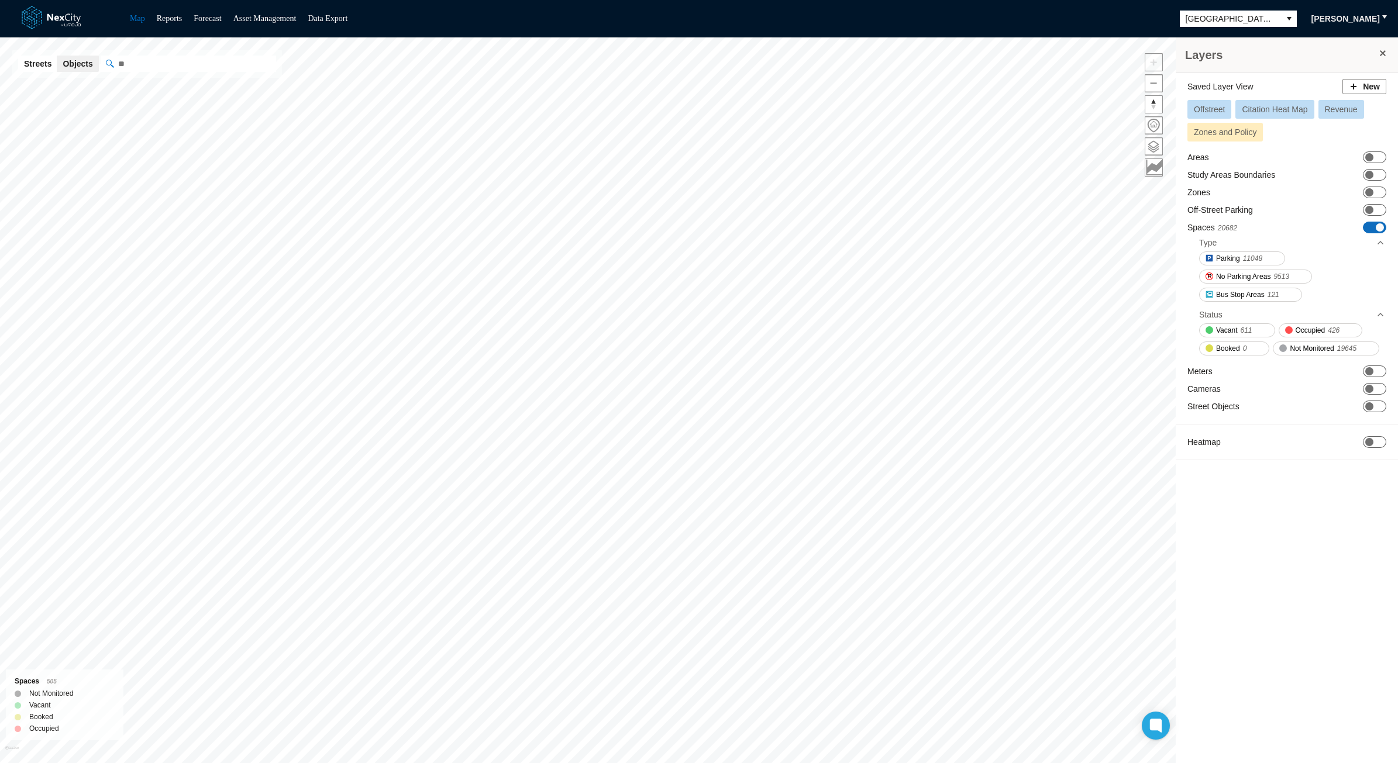 This screenshot has height=763, width=1398. I want to click on button: Booked0, so click(1234, 349).